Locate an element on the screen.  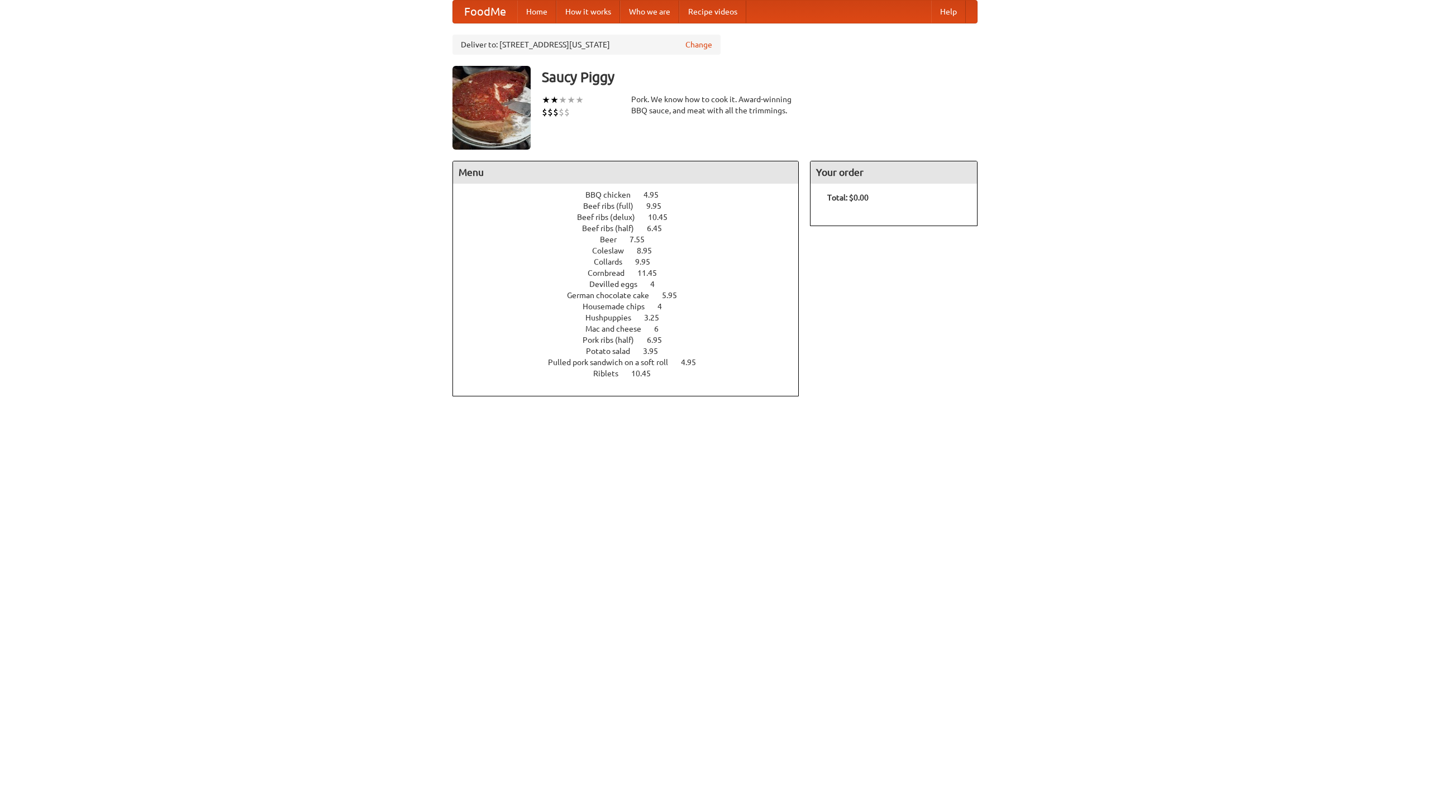
a: German chocolate cake 5.95 is located at coordinates (632, 295).